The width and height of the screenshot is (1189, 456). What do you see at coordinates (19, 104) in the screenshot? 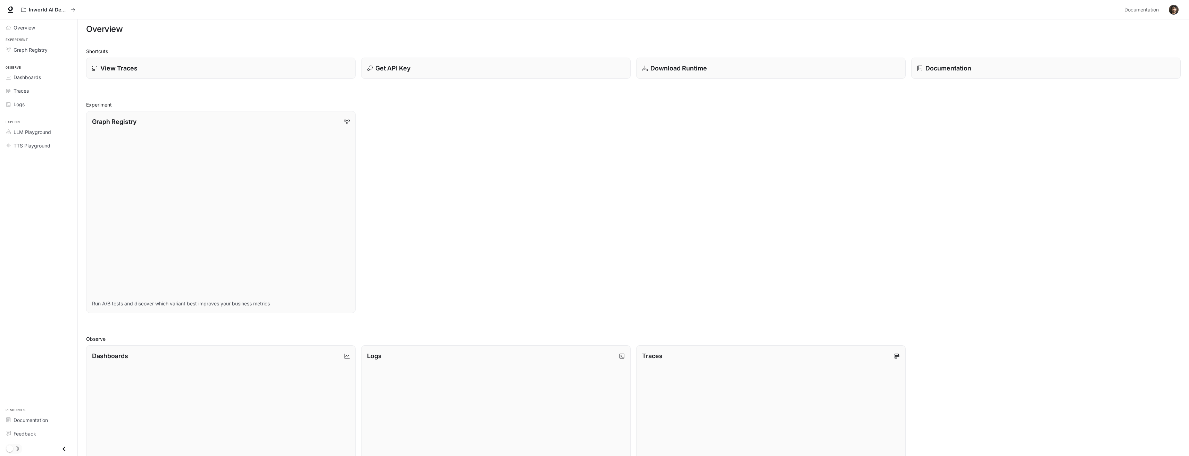
I see `span: Logs` at bounding box center [19, 104].